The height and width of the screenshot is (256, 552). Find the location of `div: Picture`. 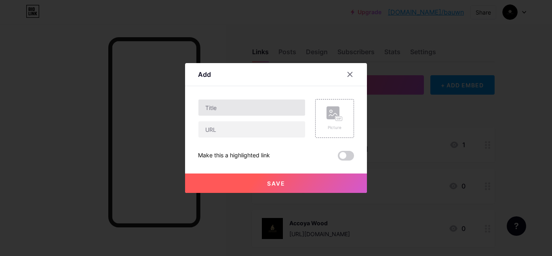

div: Picture is located at coordinates (335, 127).